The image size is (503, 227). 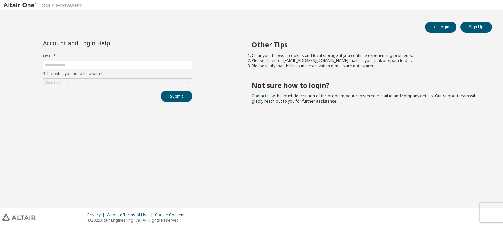 What do you see at coordinates (366, 45) in the screenshot?
I see `h2: Other Tips` at bounding box center [366, 45].